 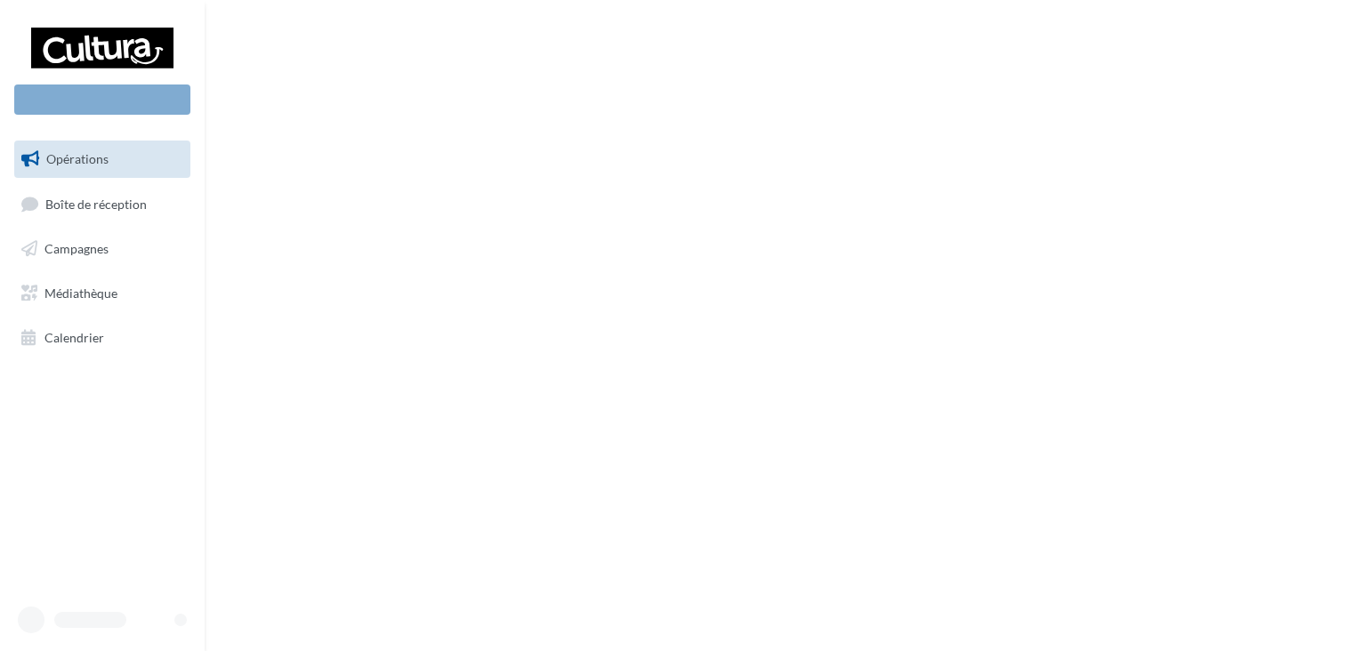 I want to click on a: Boîte de réception, so click(x=102, y=204).